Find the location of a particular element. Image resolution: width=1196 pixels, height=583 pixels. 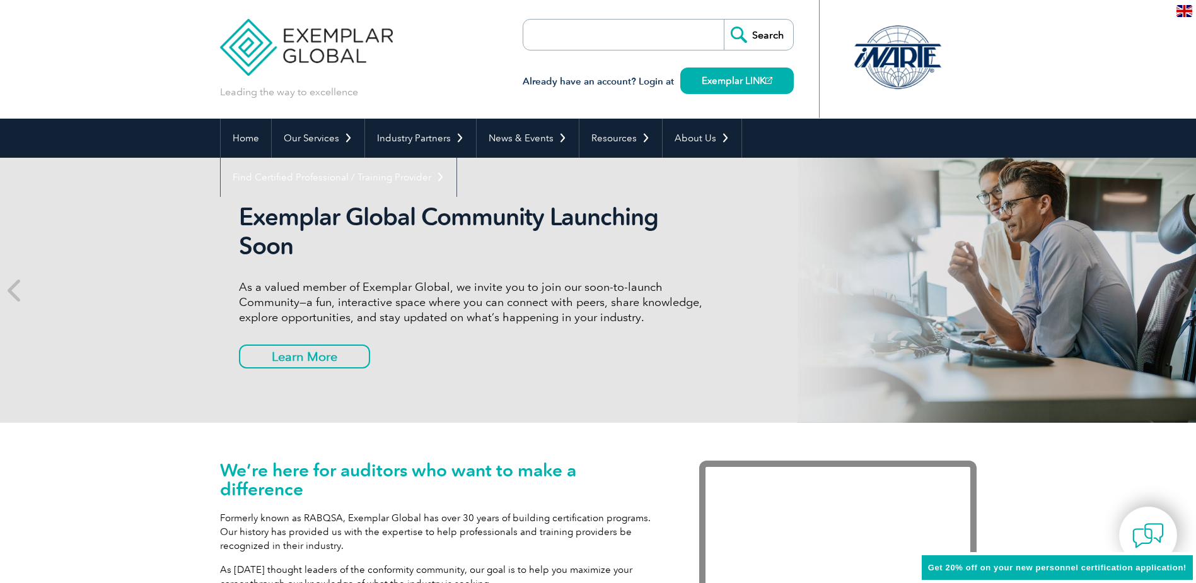

h3: Already have an account? Login at is located at coordinates (658, 81).